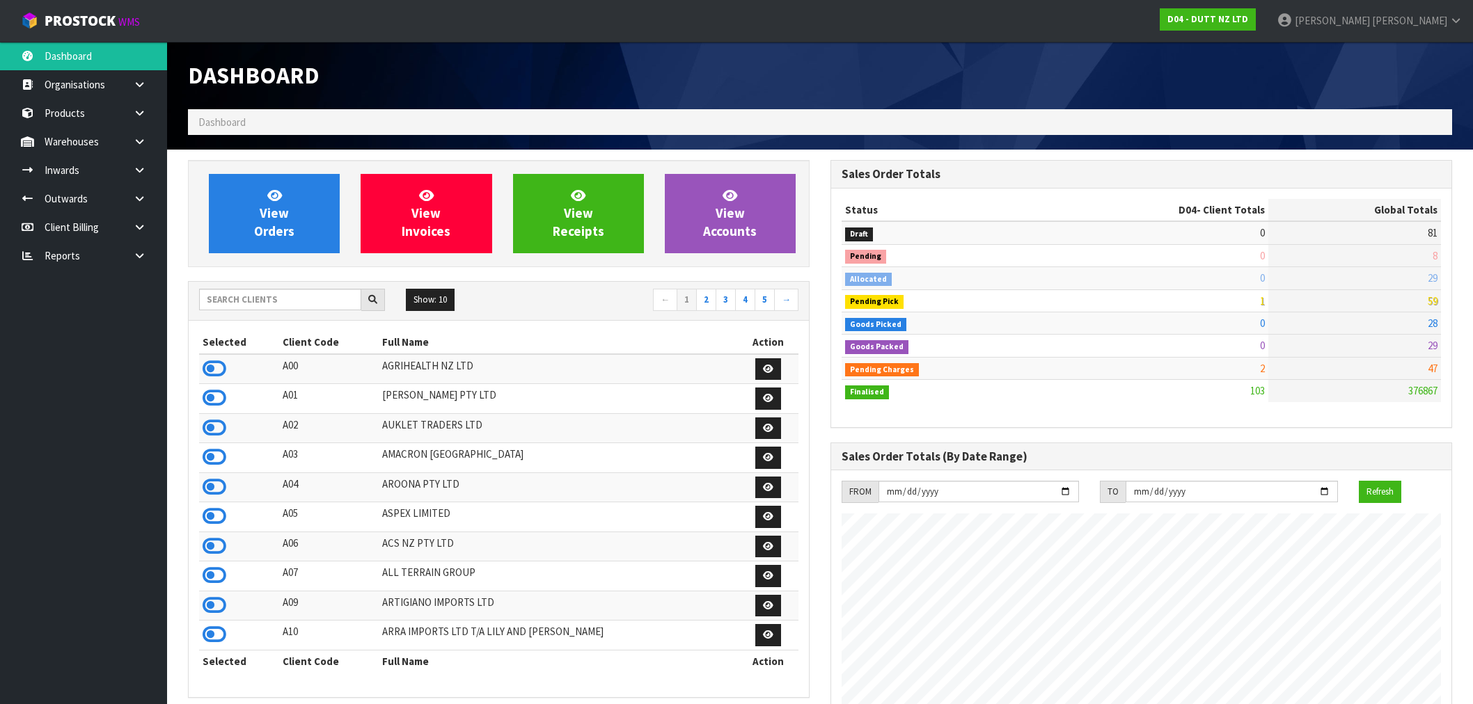  I want to click on a: ViewInvoices, so click(426, 214).